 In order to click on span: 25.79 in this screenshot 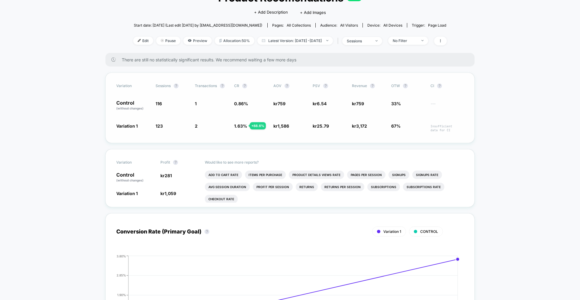, I will do `click(323, 126)`.